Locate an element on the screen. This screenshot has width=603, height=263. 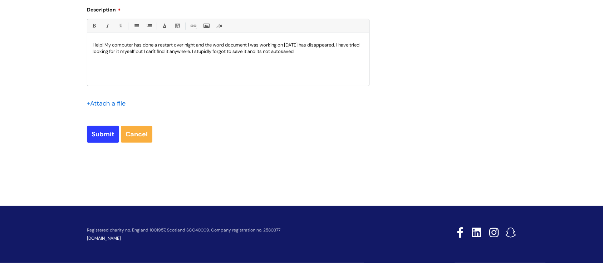
a: Italic (Ctrl-I) is located at coordinates (107, 26).